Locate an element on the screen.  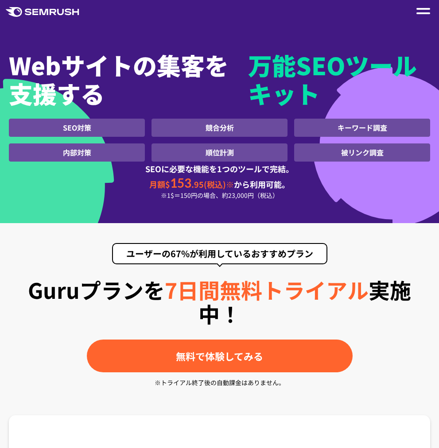
span: 7日間 is located at coordinates (192, 290).